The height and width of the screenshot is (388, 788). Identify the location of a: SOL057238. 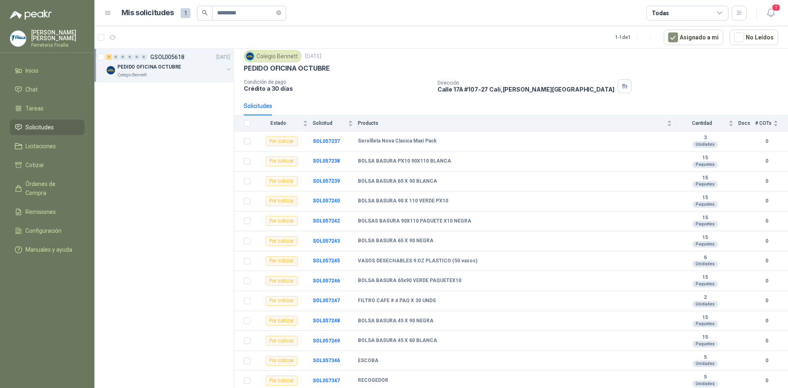
(326, 161).